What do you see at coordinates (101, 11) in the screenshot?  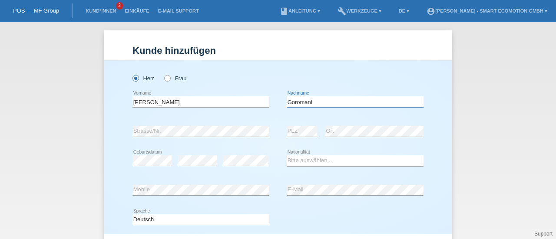 I see `a: Kund*innen` at bounding box center [101, 11].